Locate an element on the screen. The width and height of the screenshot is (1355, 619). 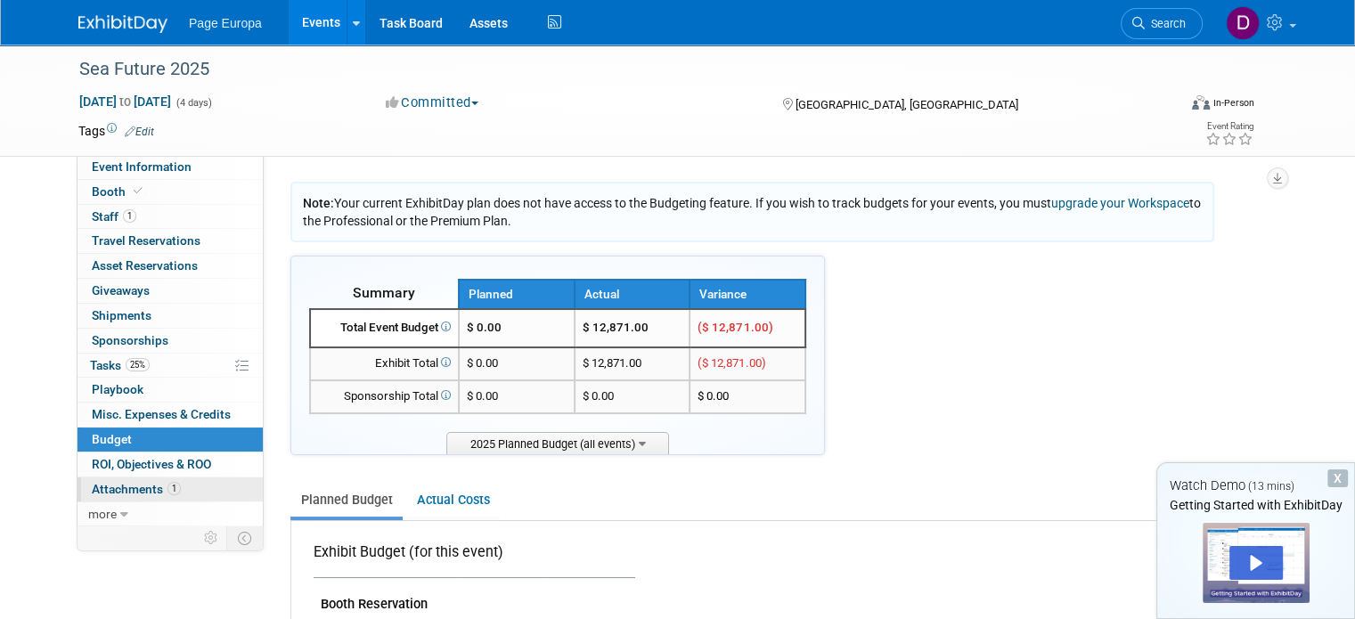
div: Total Event Budget is located at coordinates (384, 328).